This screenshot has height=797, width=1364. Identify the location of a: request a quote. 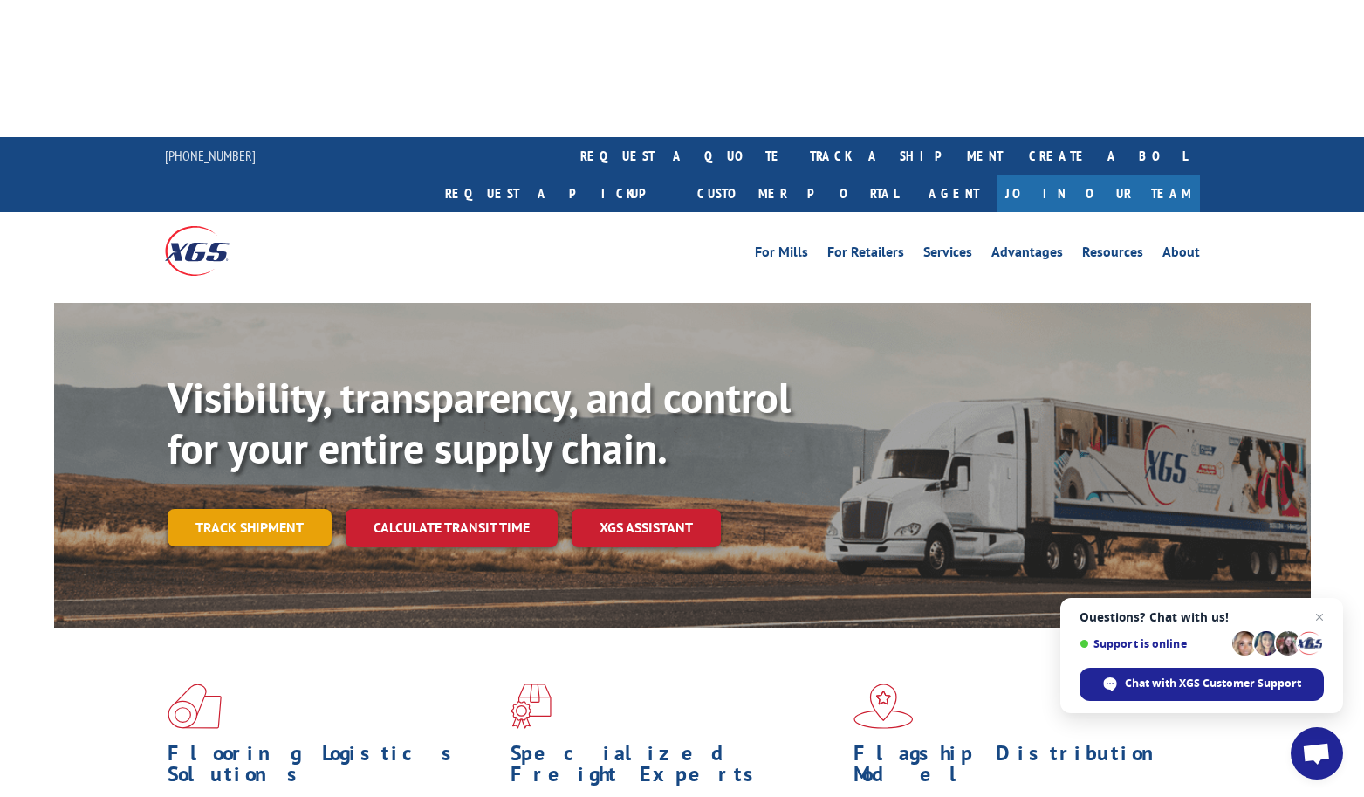
(681, 155).